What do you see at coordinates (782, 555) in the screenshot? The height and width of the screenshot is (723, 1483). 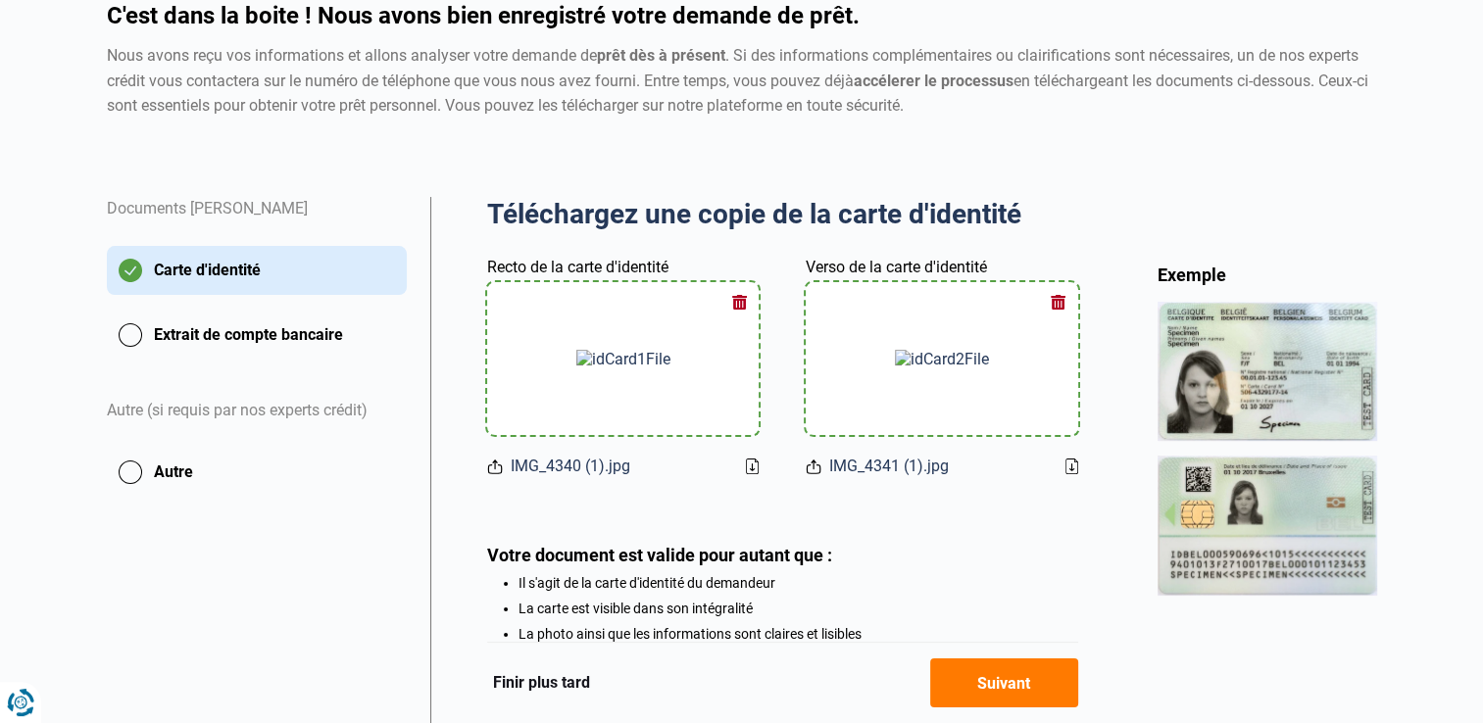 I see `div: Votre document est valide pour autant que :` at bounding box center [782, 555].